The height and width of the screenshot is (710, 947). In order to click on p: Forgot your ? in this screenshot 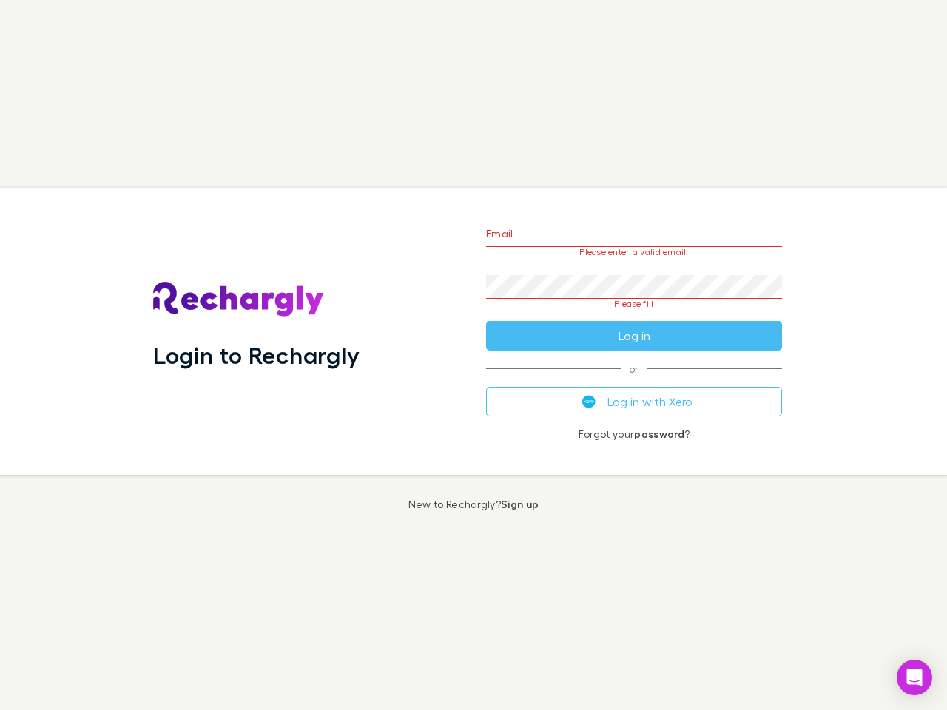, I will do `click(634, 434)`.